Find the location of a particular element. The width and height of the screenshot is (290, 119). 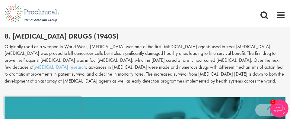

img: Chatbot is located at coordinates (279, 108).